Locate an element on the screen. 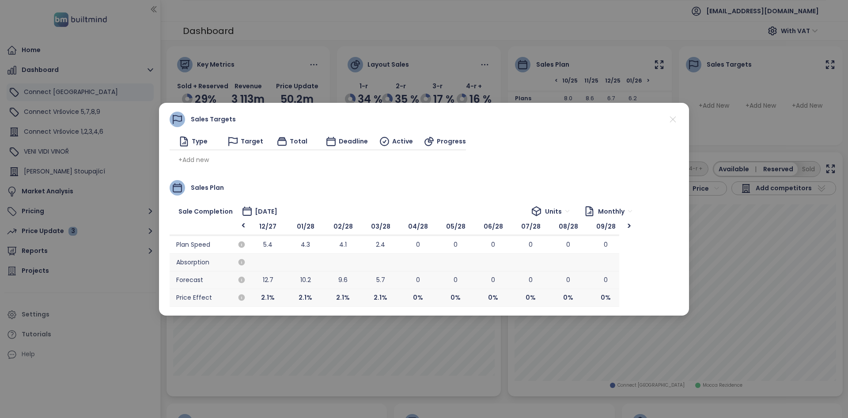 The width and height of the screenshot is (848, 418). span: Sale Completion is located at coordinates (205, 211).